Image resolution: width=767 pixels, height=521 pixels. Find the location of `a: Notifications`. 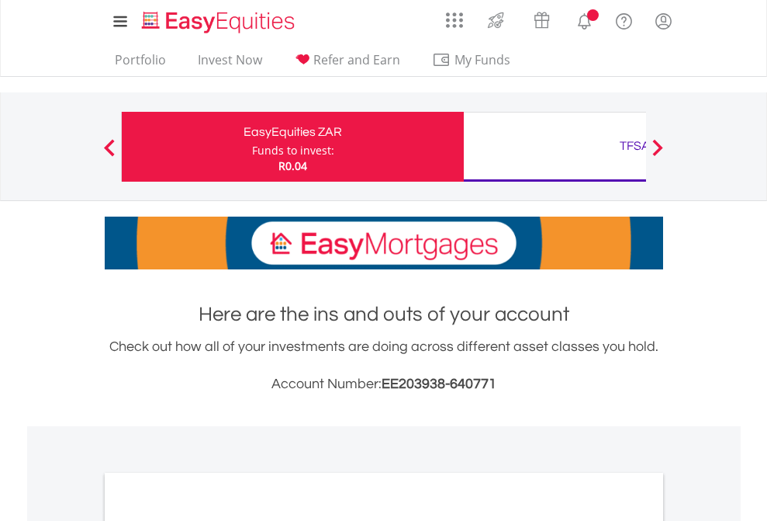

a: Notifications is located at coordinates (584, 19).